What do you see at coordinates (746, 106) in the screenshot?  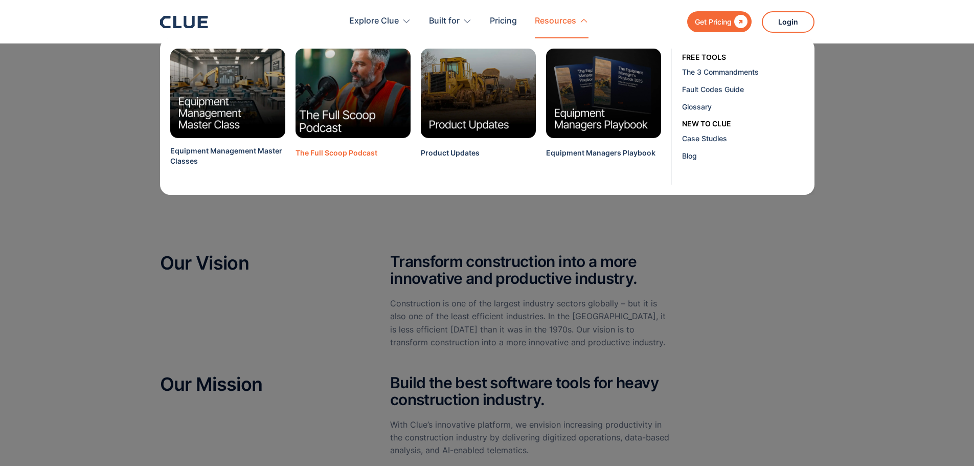 I see `a: Glossary` at bounding box center [746, 106].